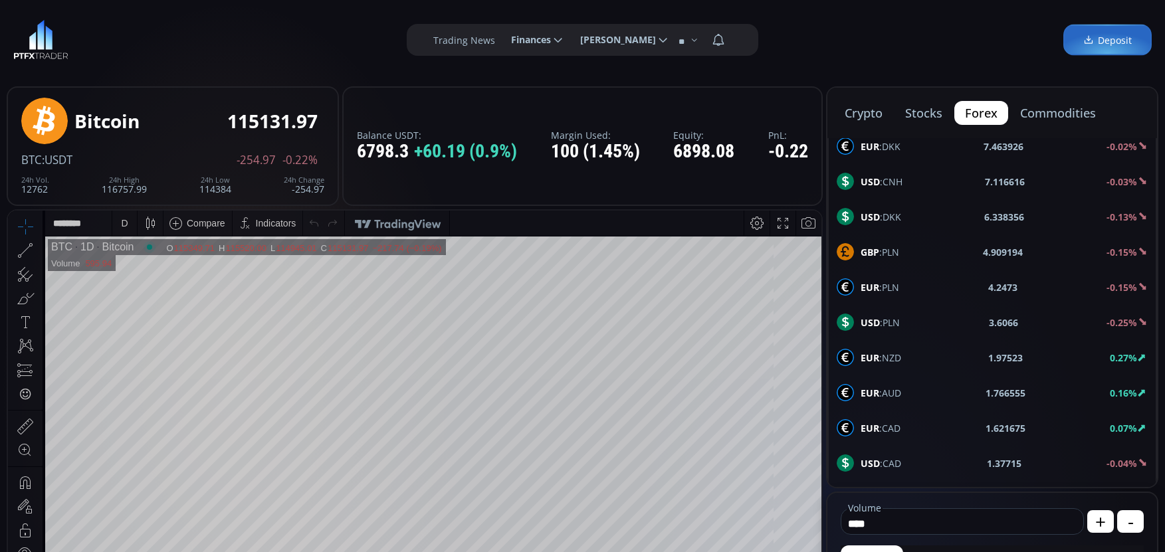  I want to click on b: 1.37715, so click(1004, 463).